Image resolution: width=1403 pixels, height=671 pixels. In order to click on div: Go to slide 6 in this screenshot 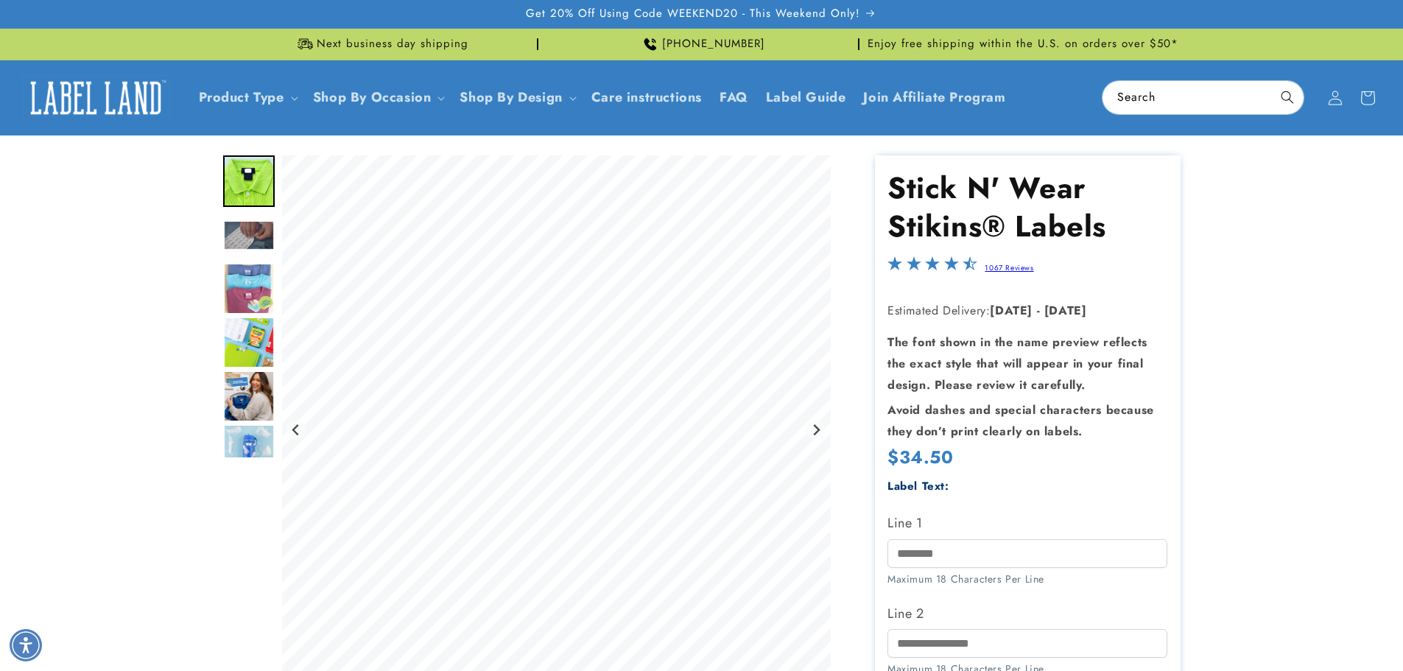, I will do `click(249, 396)`.